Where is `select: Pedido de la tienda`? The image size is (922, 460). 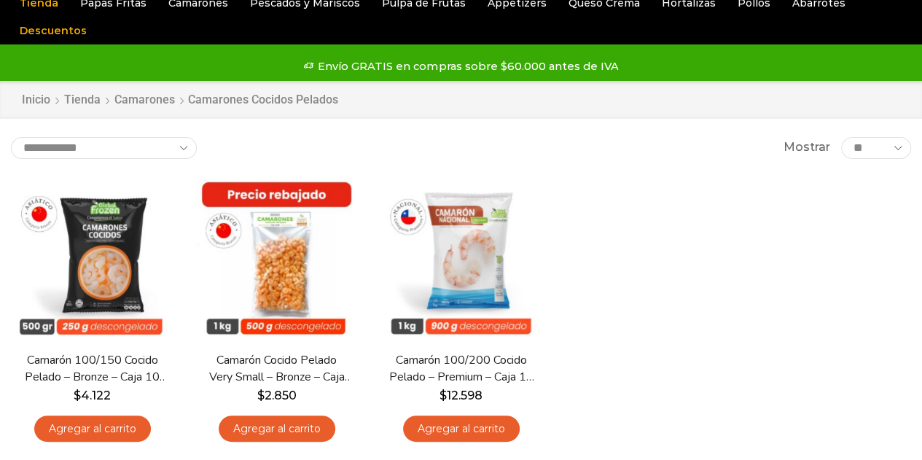 select: Pedido de la tienda is located at coordinates (103, 148).